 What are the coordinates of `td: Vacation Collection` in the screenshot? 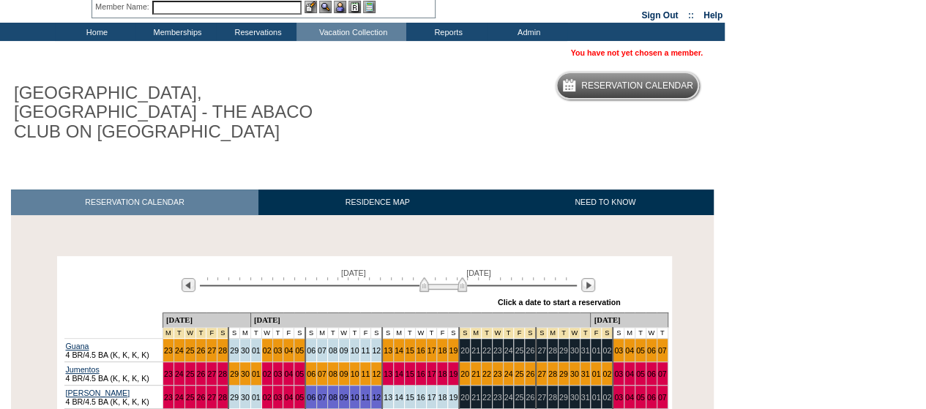 It's located at (351, 31).